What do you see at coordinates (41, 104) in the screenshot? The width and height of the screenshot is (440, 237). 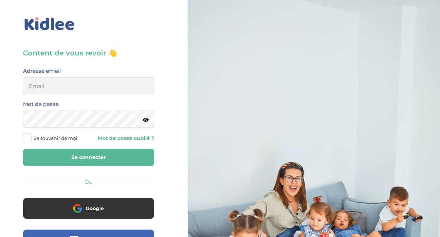 I see `label: Mot de passe` at bounding box center [41, 104].